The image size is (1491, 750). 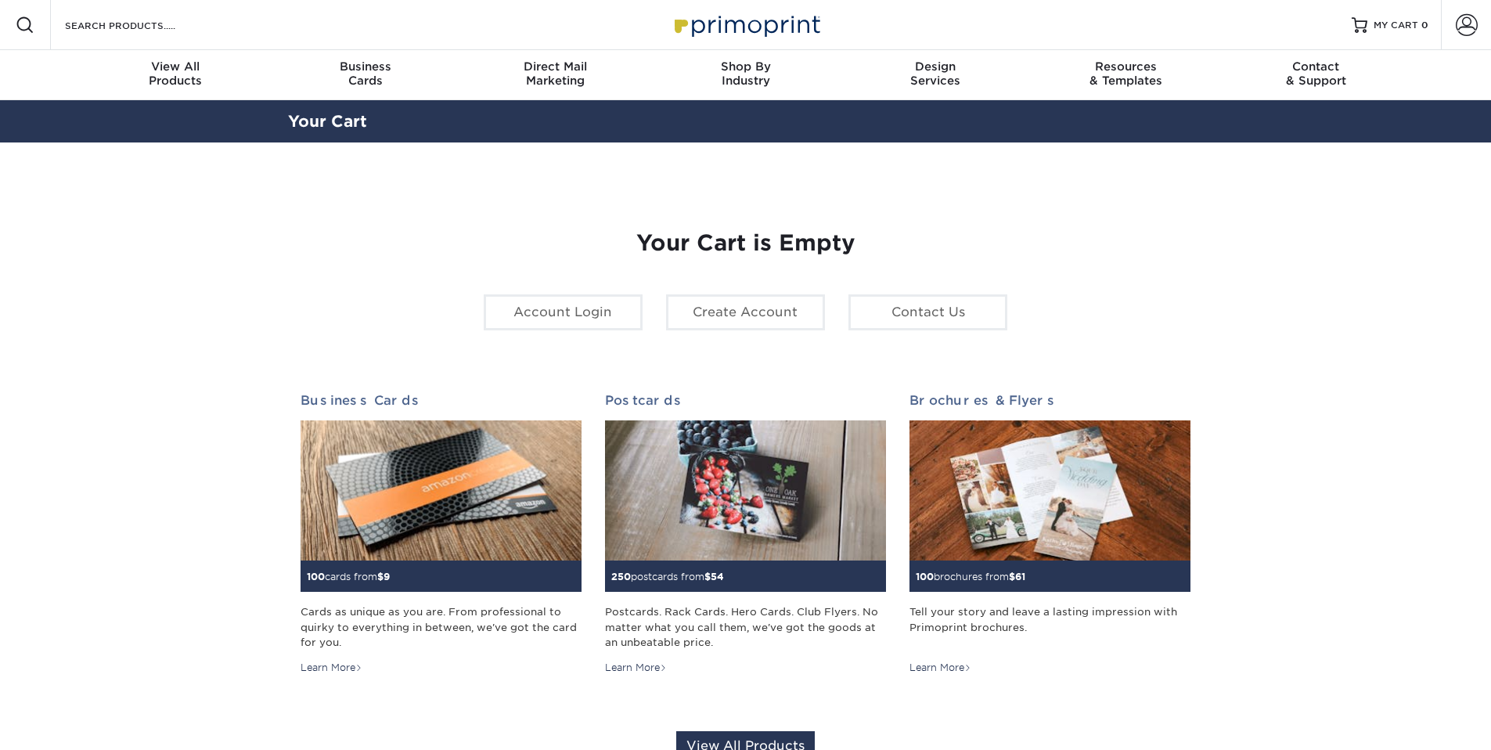 I want to click on div: Postcards. Rack Cards. Hero Cards. Club Flyers. No matter what you call them, we've got the goods..., so click(x=745, y=627).